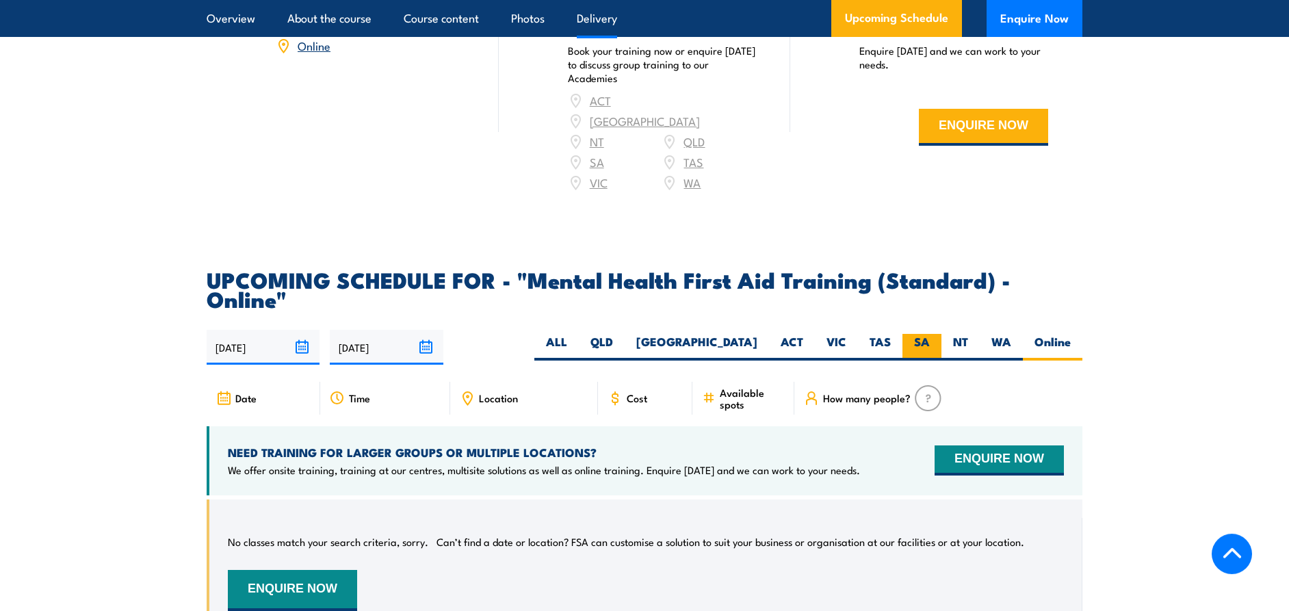 The width and height of the screenshot is (1289, 611). I want to click on label: SA, so click(921, 347).